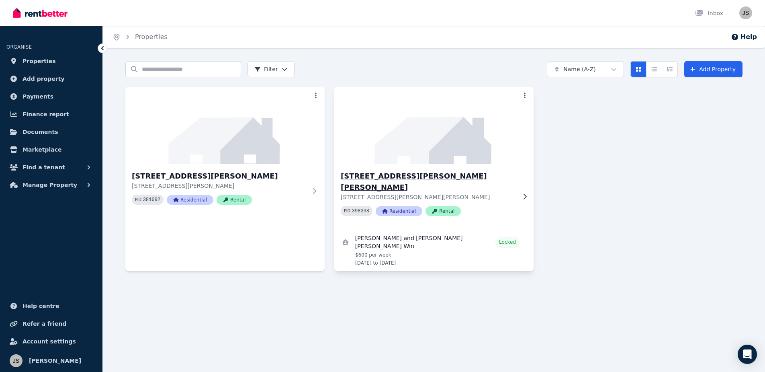 The image size is (765, 372). What do you see at coordinates (42, 149) in the screenshot?
I see `span: Marketplace` at bounding box center [42, 149].